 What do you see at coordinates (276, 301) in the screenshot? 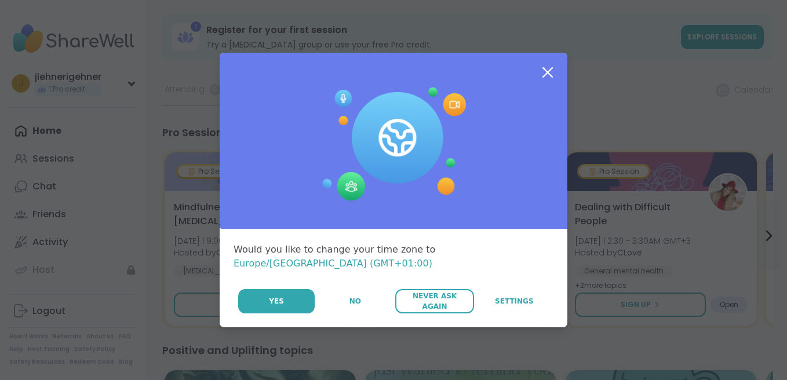
I see `span: Yes` at bounding box center [276, 301].